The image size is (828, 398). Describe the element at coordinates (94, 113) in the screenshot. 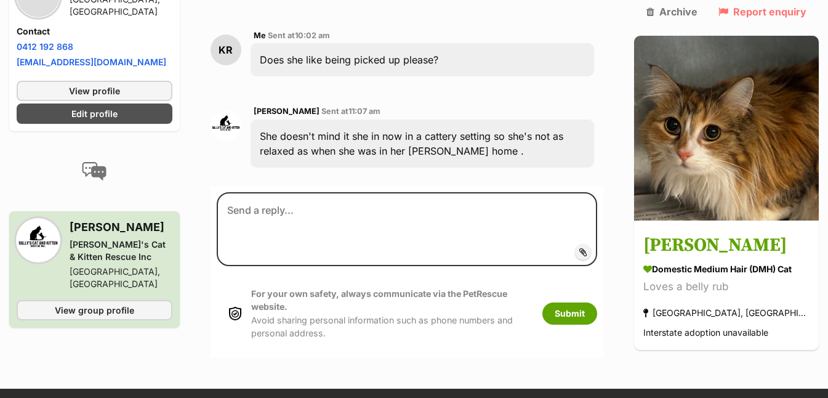

I see `a: Edit profile` at that location.